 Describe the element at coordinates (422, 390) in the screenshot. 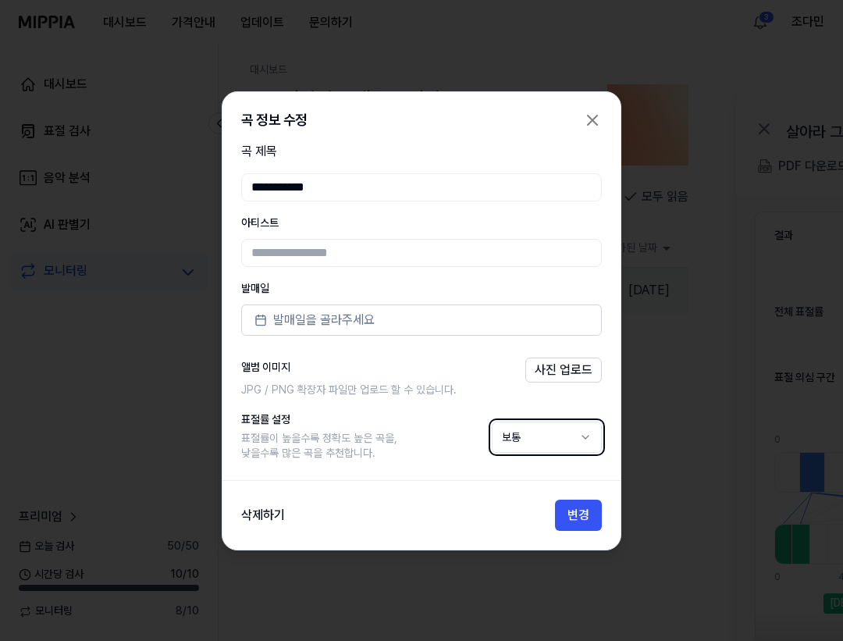

I see `div: JPG / PNG 확장자 파일만 업로드 할 수 있습니다.` at that location.